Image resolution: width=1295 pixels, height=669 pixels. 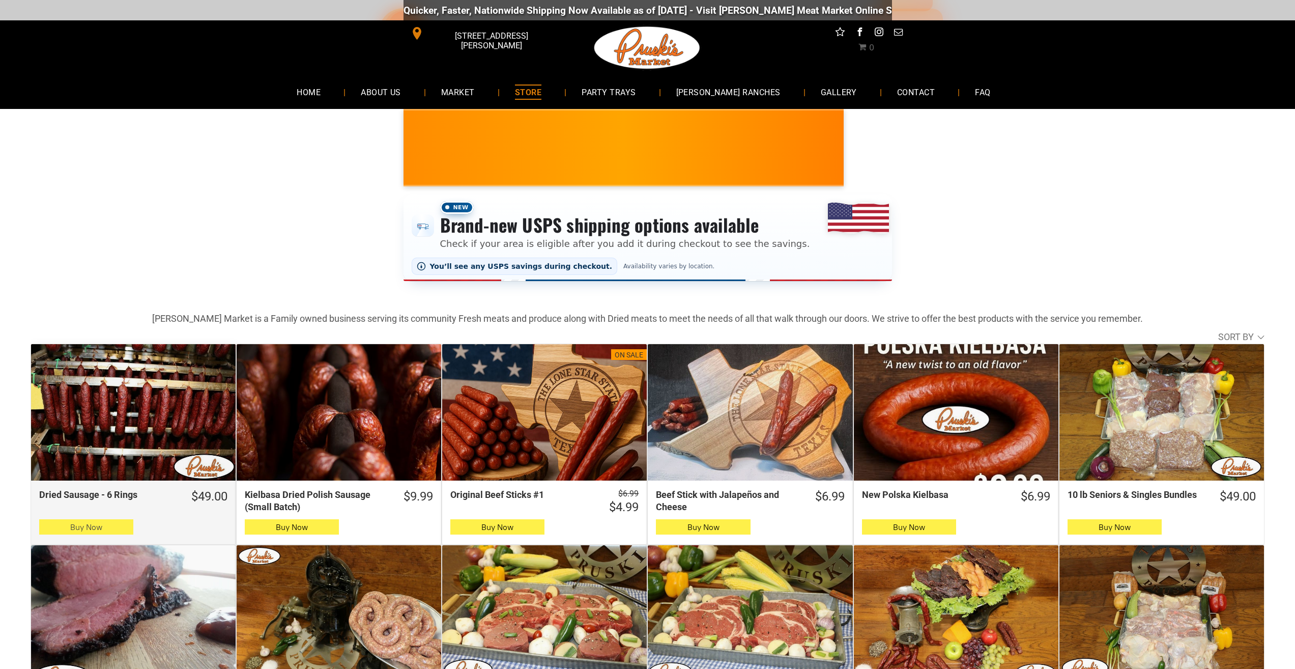 I want to click on span: You’ll see any USPS savings during checkout., so click(x=521, y=266).